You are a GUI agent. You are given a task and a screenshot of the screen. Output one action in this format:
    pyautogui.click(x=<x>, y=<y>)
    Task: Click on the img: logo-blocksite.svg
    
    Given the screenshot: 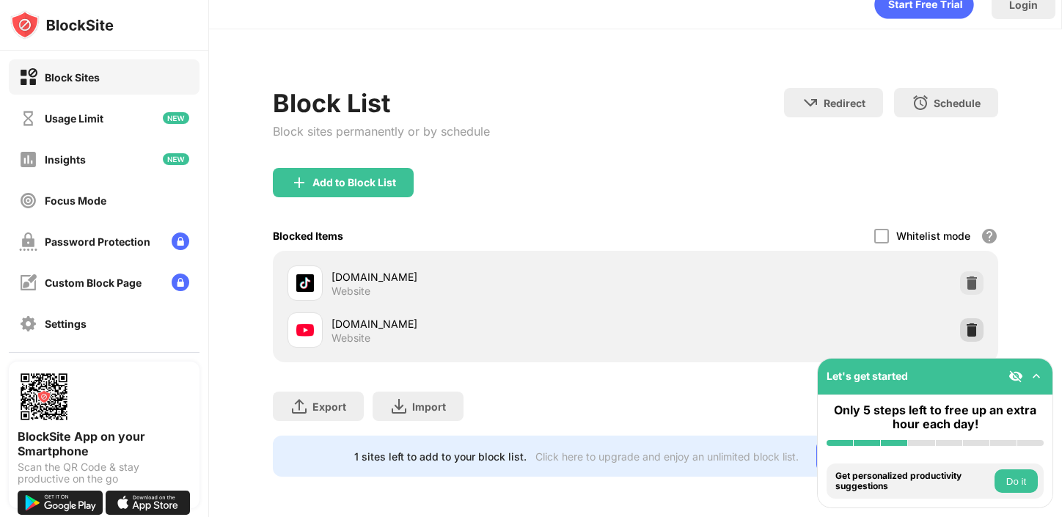 What is the action you would take?
    pyautogui.click(x=62, y=25)
    